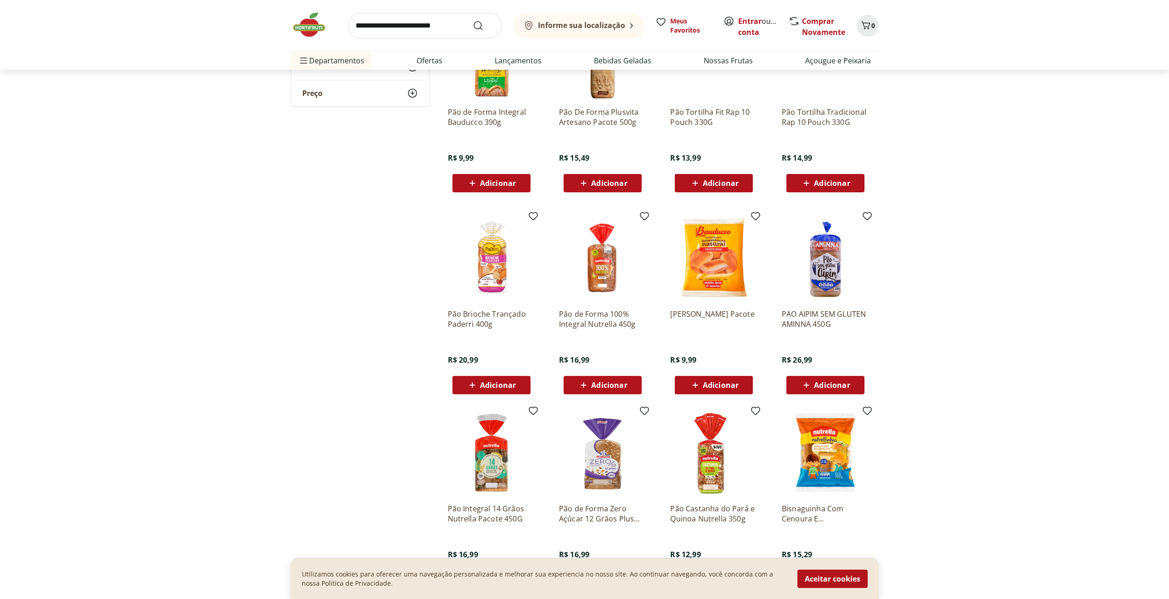 Image resolution: width=1169 pixels, height=599 pixels. Describe the element at coordinates (492, 319) in the screenshot. I see `p: Pão Brioche Trançado Paderri 400g` at that location.